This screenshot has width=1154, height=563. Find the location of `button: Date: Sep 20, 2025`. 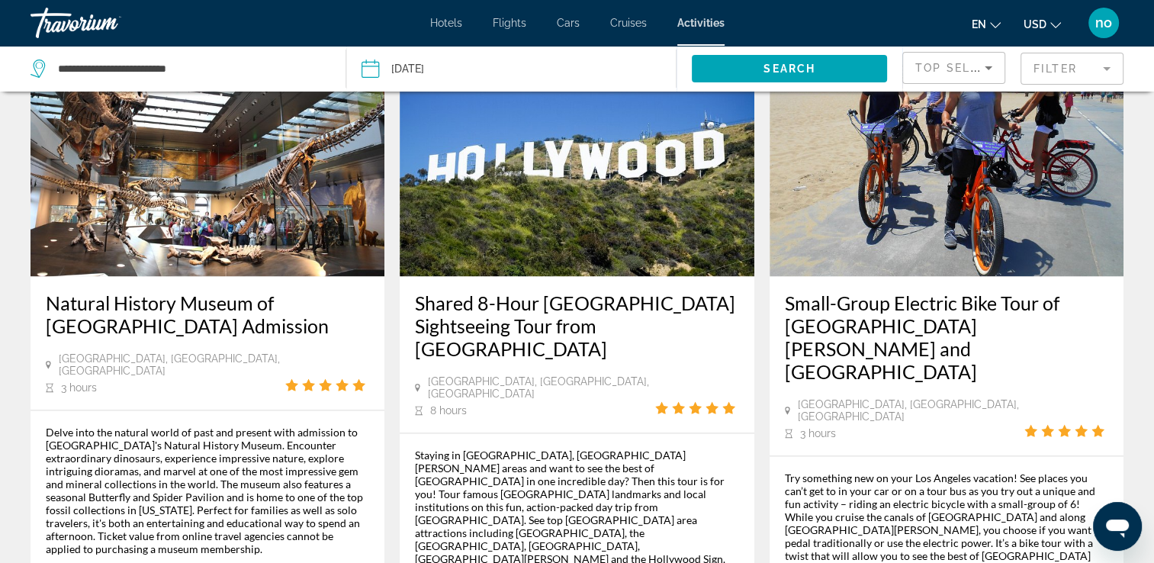

button: Date: Sep 20, 2025 is located at coordinates (519, 69).